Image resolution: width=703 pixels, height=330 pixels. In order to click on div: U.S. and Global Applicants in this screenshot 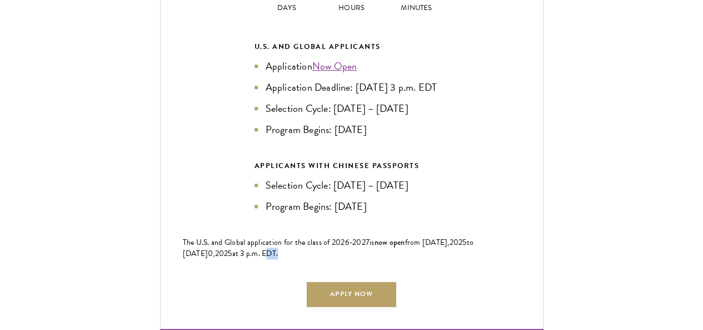, I will do `click(352, 47)`.